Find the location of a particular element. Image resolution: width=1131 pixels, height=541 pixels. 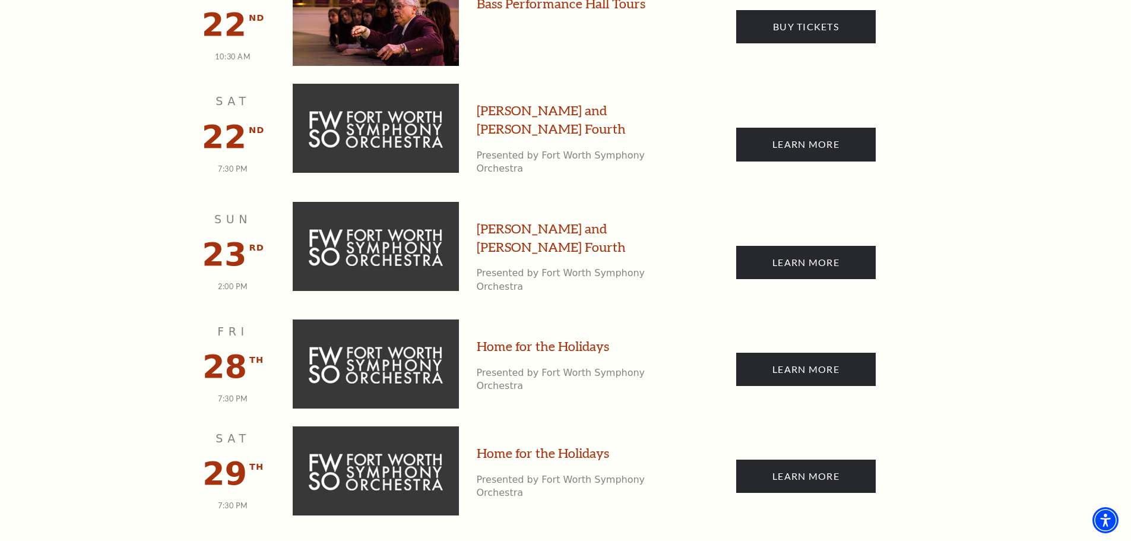

div: Accessibility Menu is located at coordinates (1105, 520).